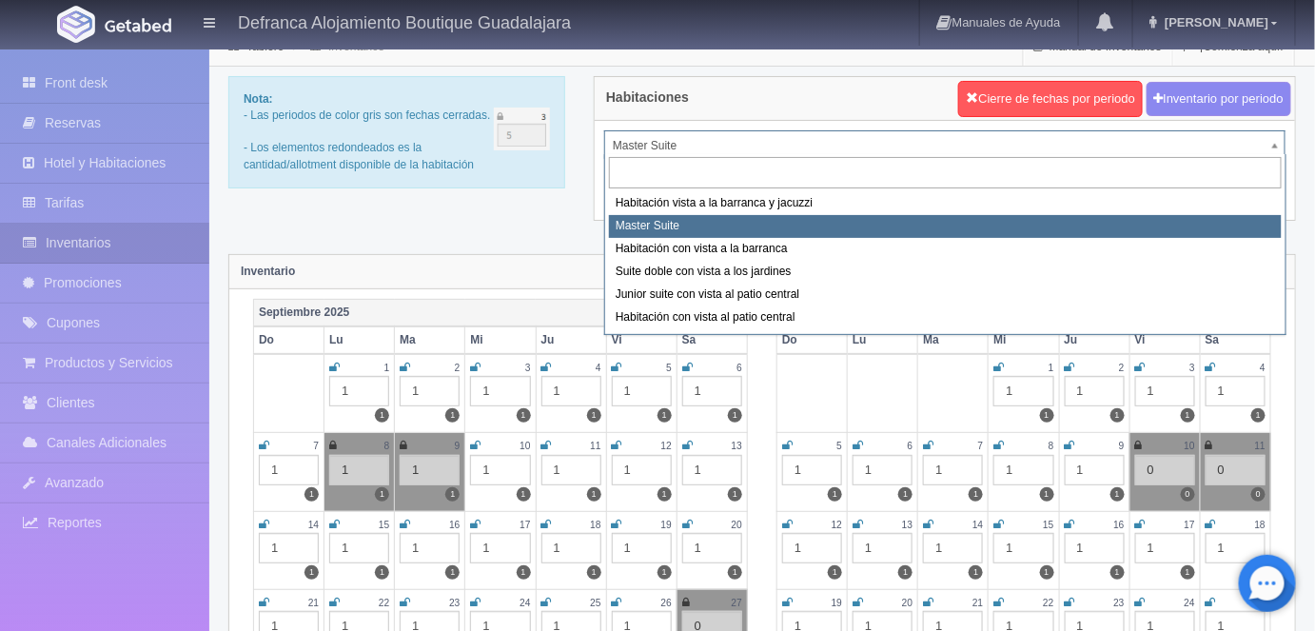  I want to click on div: Suite doble con vista a los jardines, so click(945, 272).